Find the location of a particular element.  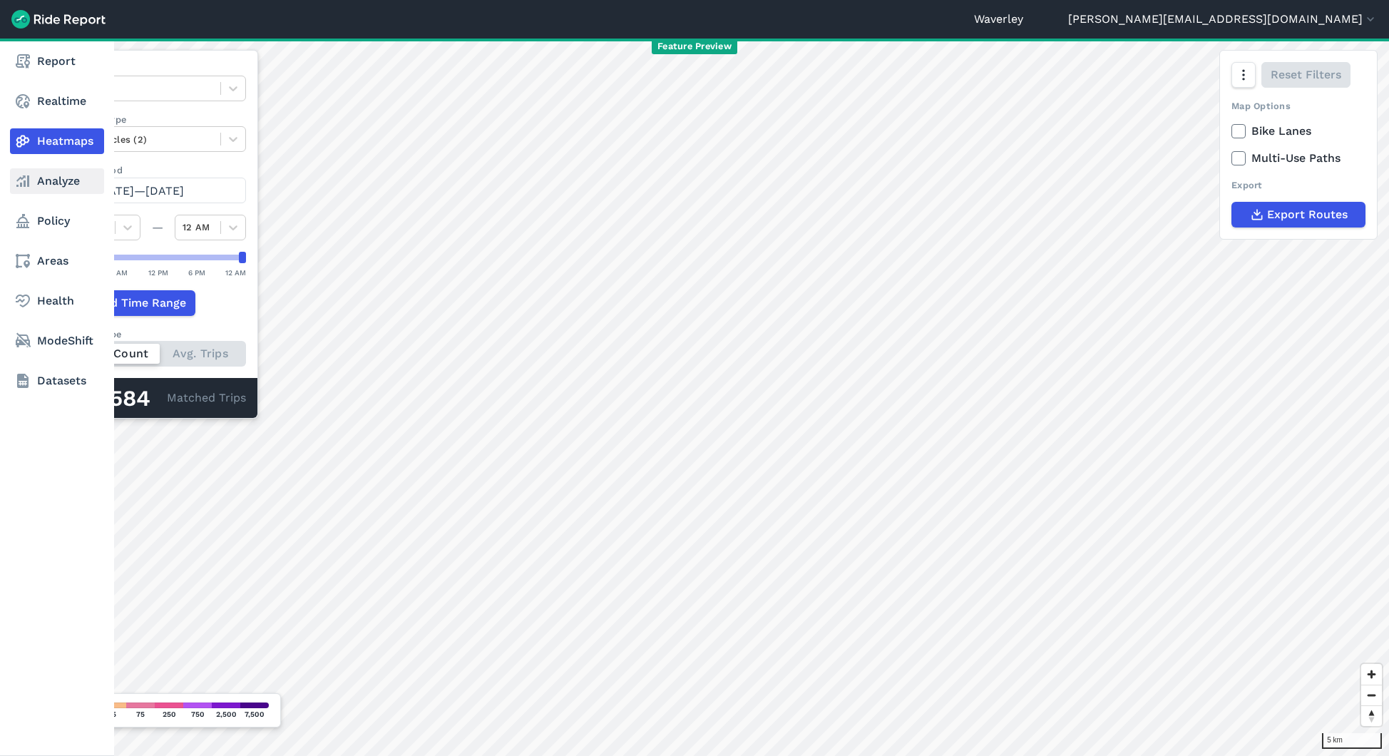

a: ModeShift is located at coordinates (57, 341).